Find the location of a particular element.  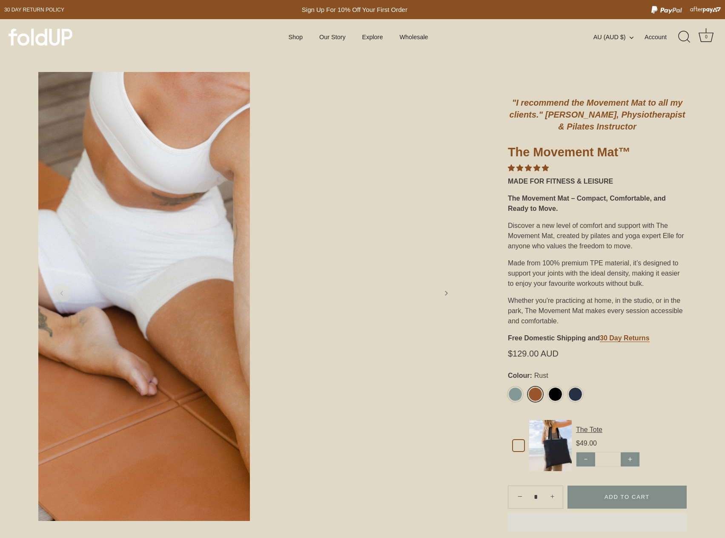

div: The Tote is located at coordinates (629, 430).